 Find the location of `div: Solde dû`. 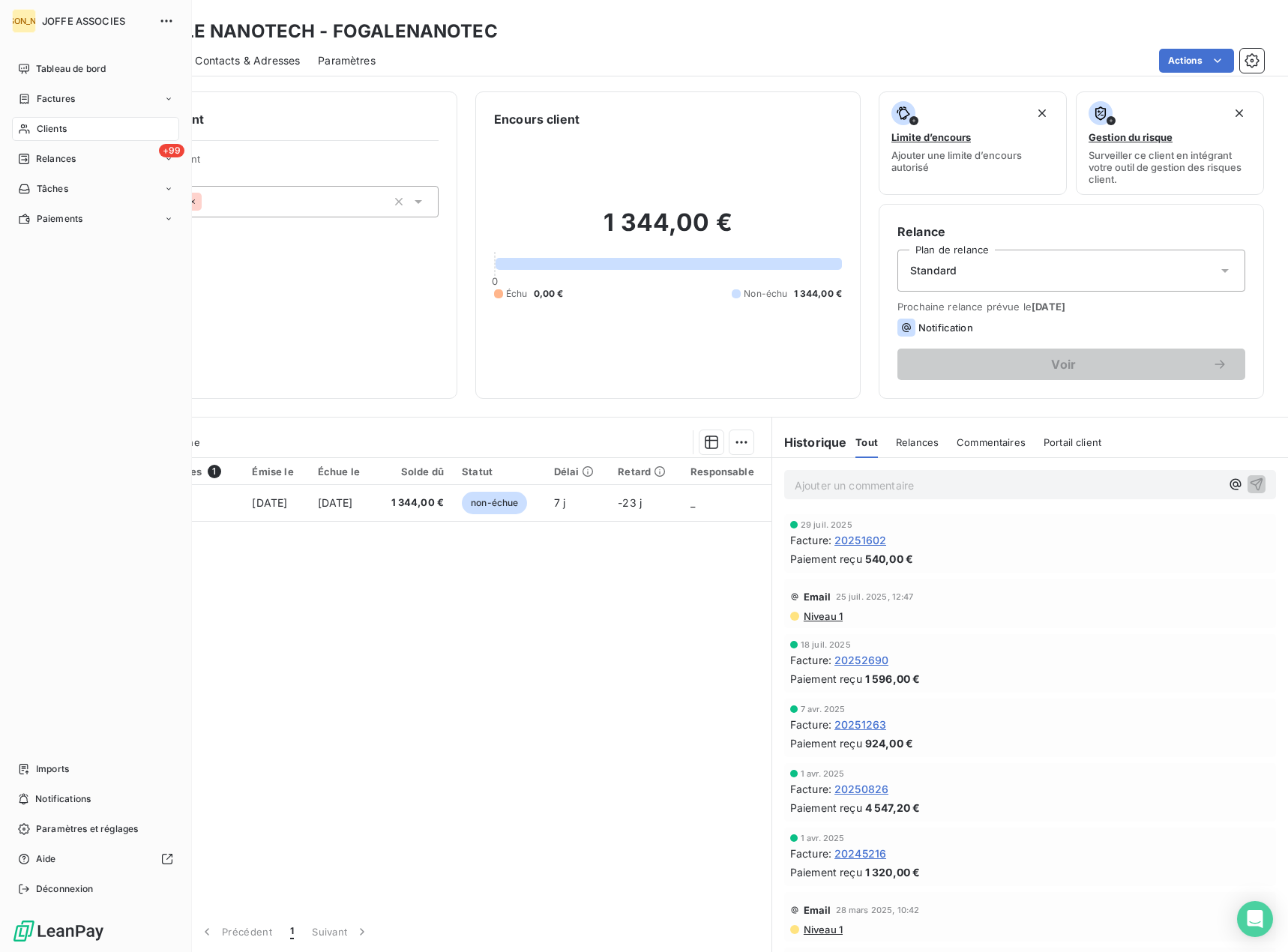

div: Solde dû is located at coordinates (414, 472).